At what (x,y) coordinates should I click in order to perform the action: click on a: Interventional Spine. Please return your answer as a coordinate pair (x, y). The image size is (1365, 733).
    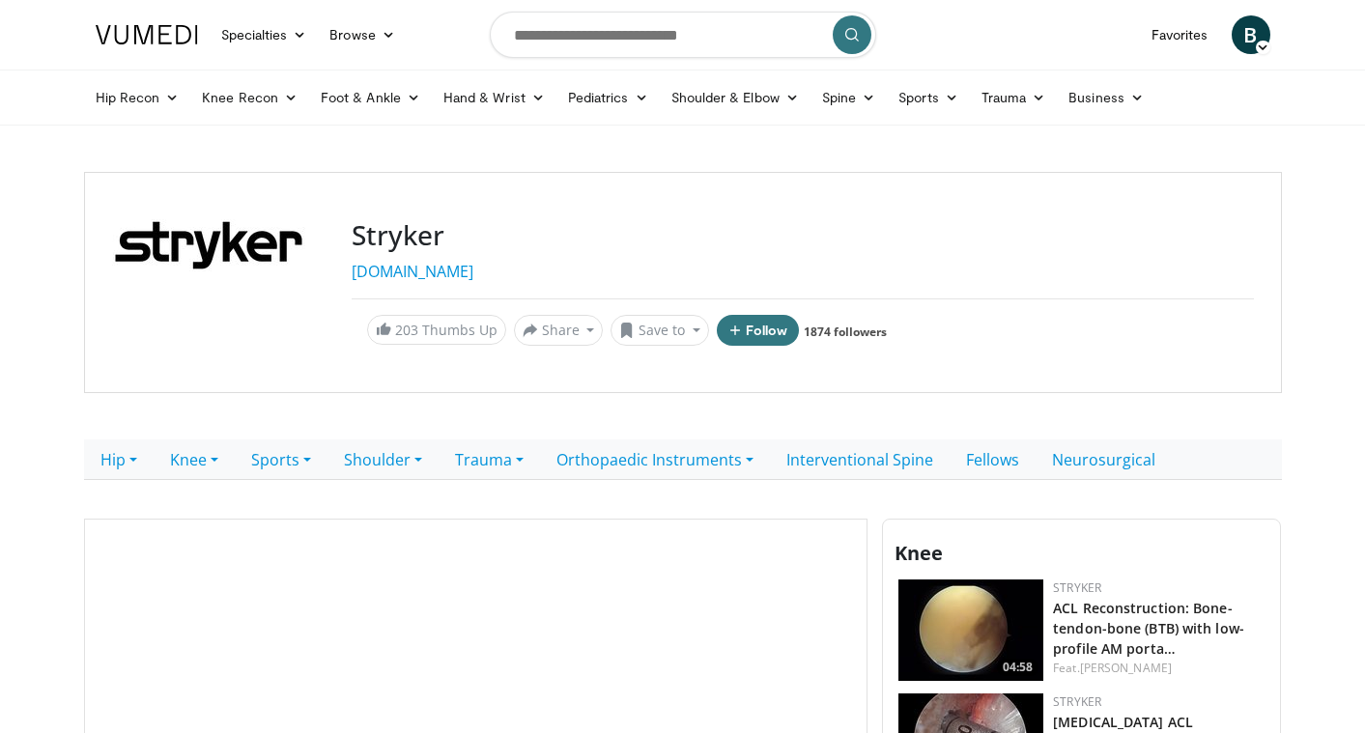
    Looking at the image, I should click on (860, 460).